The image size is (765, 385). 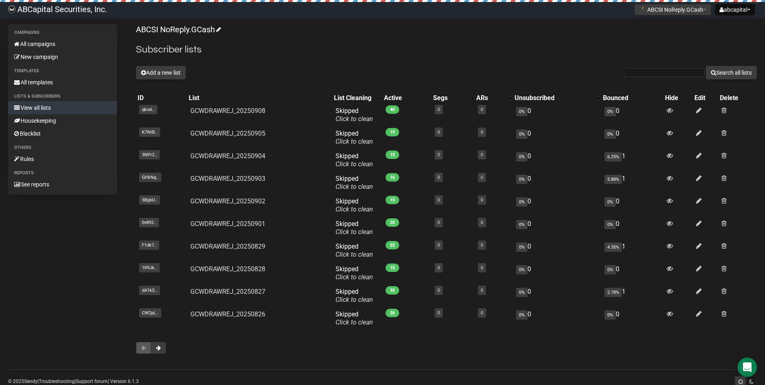 What do you see at coordinates (63, 82) in the screenshot?
I see `a: All templates` at bounding box center [63, 82].